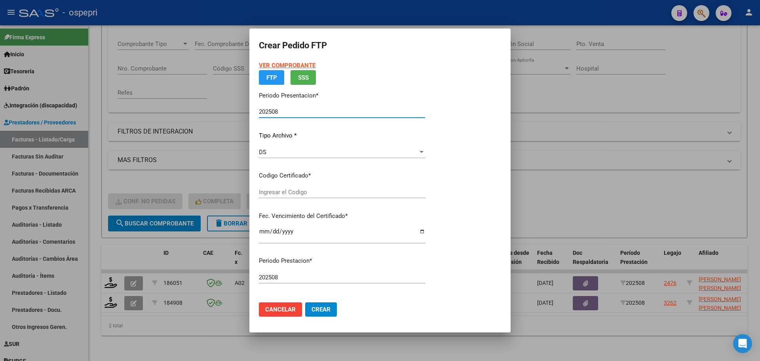 The width and height of the screenshot is (760, 361). What do you see at coordinates (342, 135) in the screenshot?
I see `p: Tipo Archivo *` at bounding box center [342, 135].